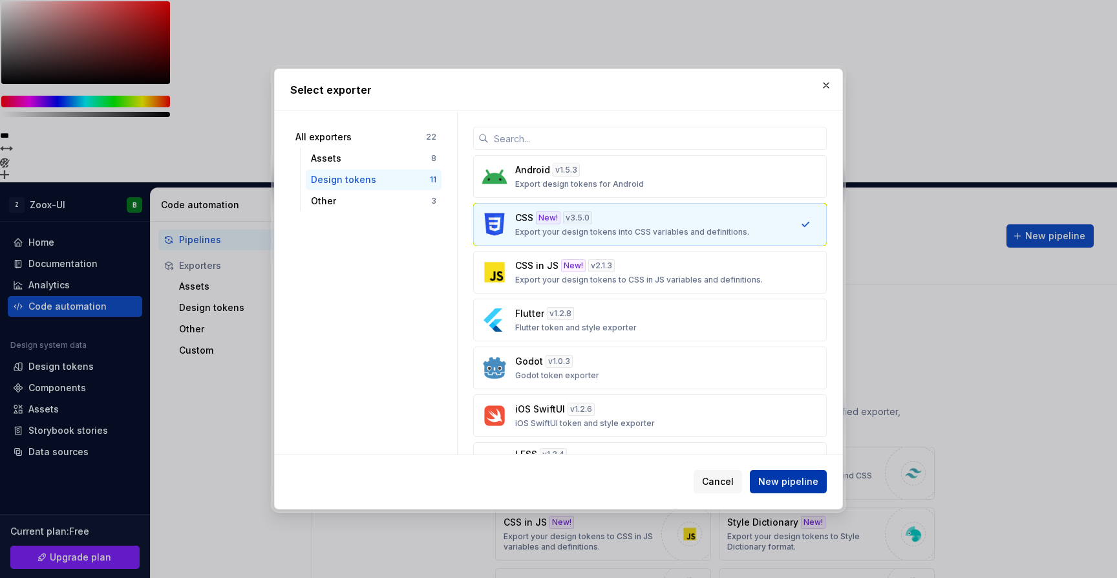  Describe the element at coordinates (553, 454) in the screenshot. I see `div: v 1.3.4` at that location.